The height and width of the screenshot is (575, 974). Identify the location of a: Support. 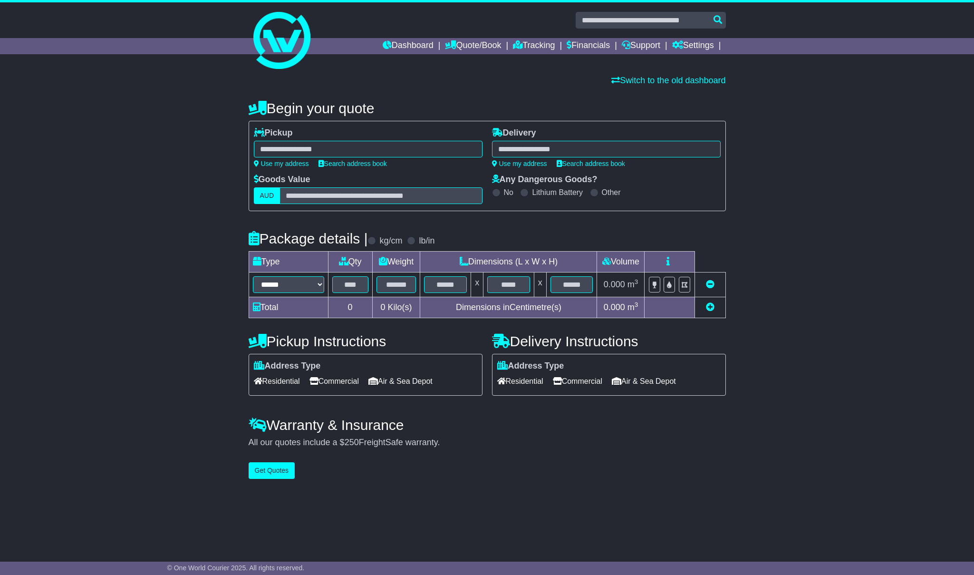
(641, 46).